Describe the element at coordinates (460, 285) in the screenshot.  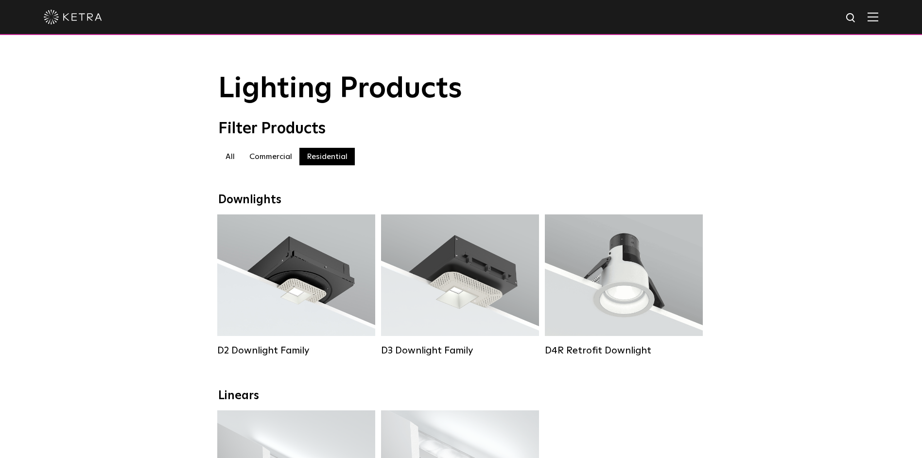
I see `a: D3 Downlight Family Lumen Output:700 / 900 / 1100Colors:White / Black / Silver / Bronze / Paintab...` at that location.